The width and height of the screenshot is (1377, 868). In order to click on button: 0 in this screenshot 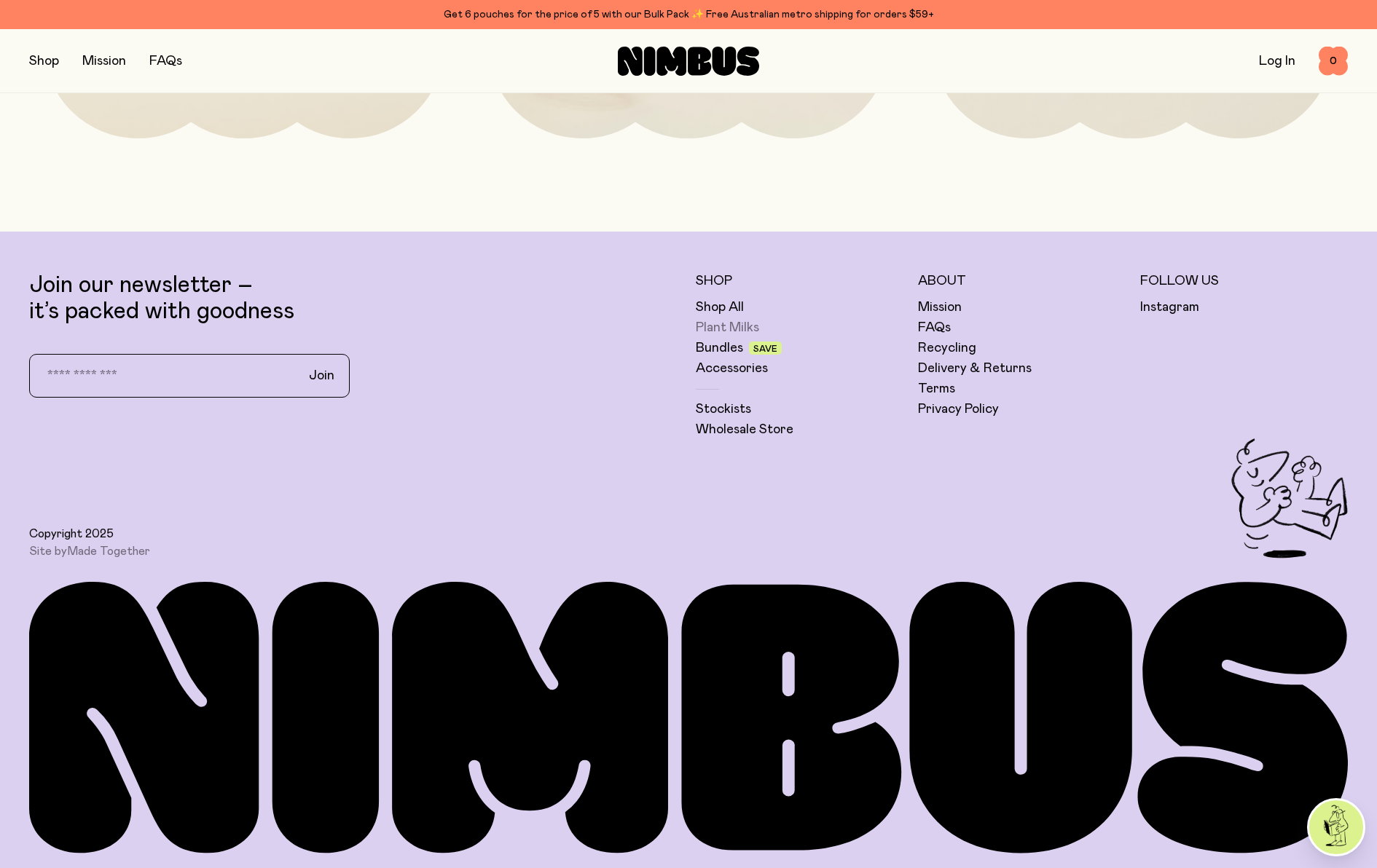, I will do `click(1333, 62)`.